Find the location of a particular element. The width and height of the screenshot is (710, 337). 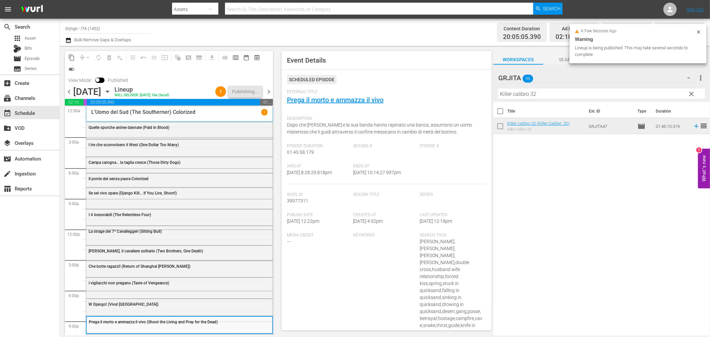

span: a few seconds ago is located at coordinates (599, 31).